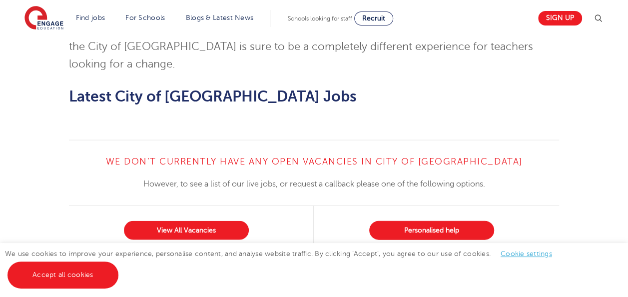  I want to click on a: For Schools, so click(145, 17).